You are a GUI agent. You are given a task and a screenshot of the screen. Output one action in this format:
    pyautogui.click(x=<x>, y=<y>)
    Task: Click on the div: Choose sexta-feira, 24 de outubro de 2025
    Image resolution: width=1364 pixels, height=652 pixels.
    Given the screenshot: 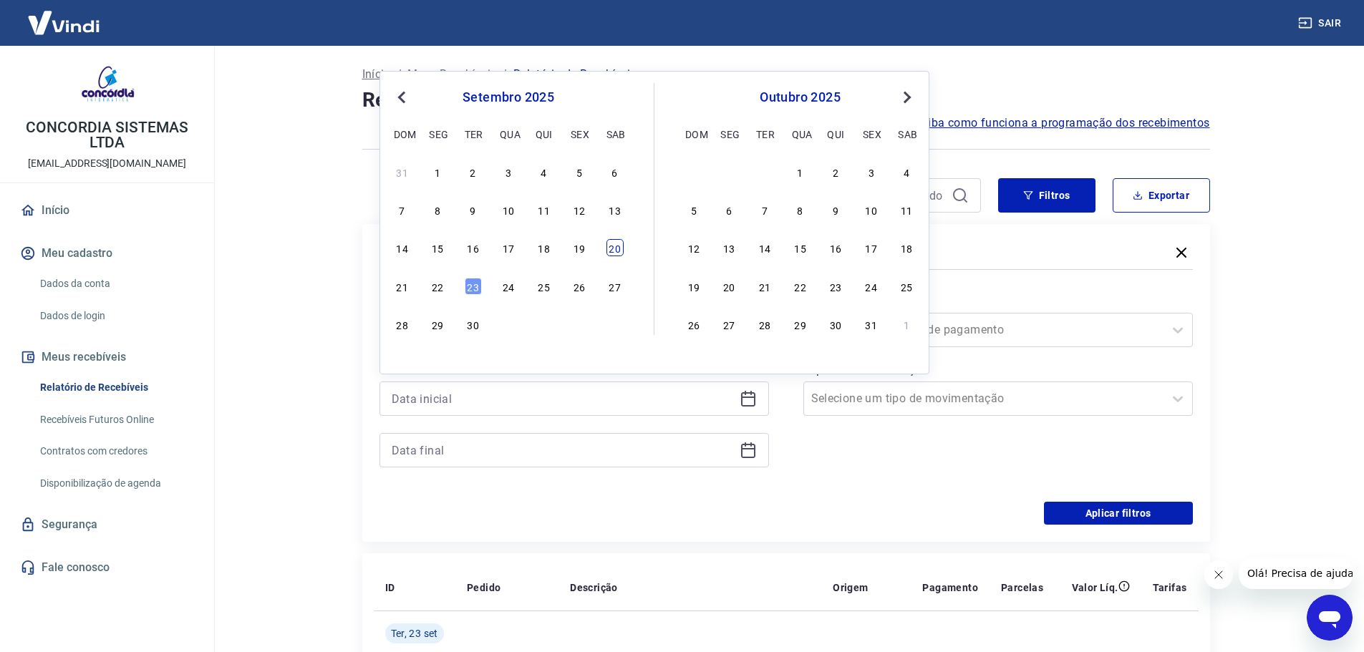 What is the action you would take?
    pyautogui.click(x=871, y=286)
    